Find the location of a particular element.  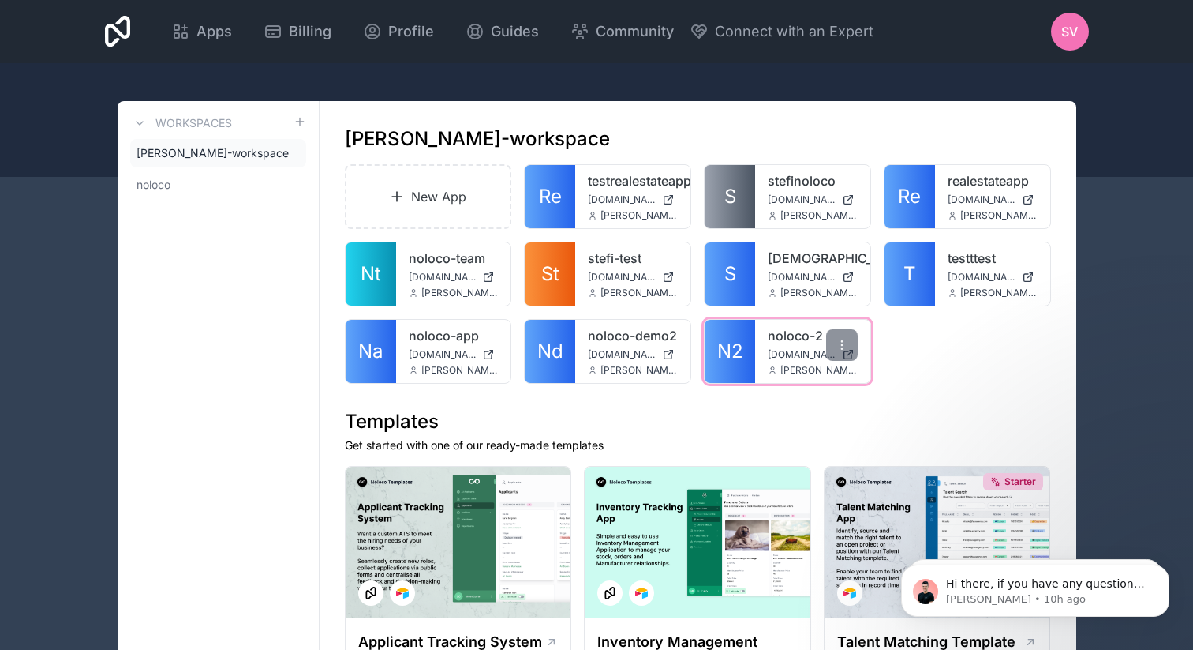

span: Nt is located at coordinates (371, 274).